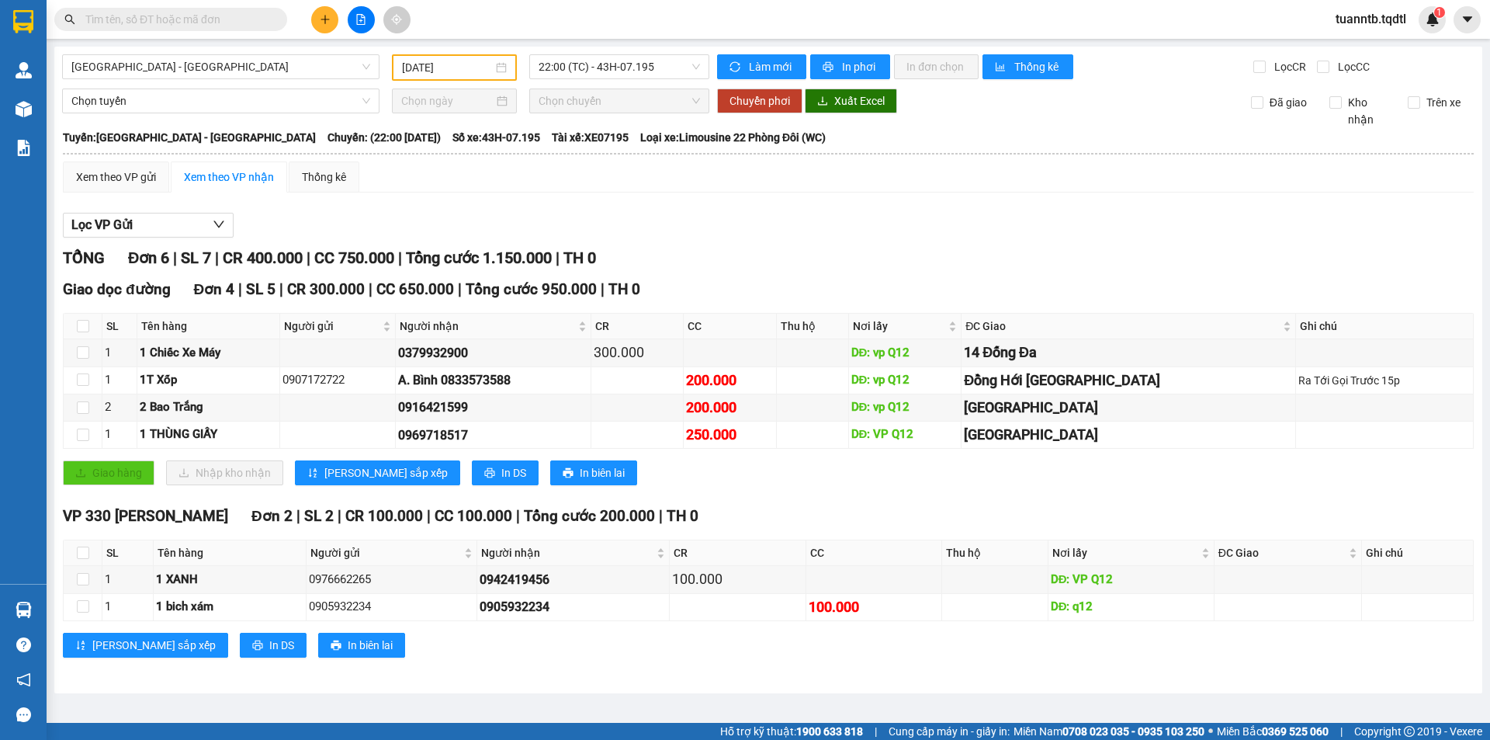  What do you see at coordinates (737, 579) in the screenshot?
I see `div: 100.000` at bounding box center [737, 579].